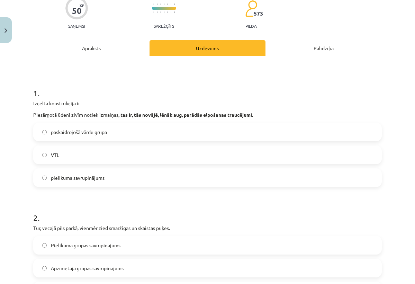 The image size is (415, 284). What do you see at coordinates (55, 155) in the screenshot?
I see `span: VTL` at bounding box center [55, 155].